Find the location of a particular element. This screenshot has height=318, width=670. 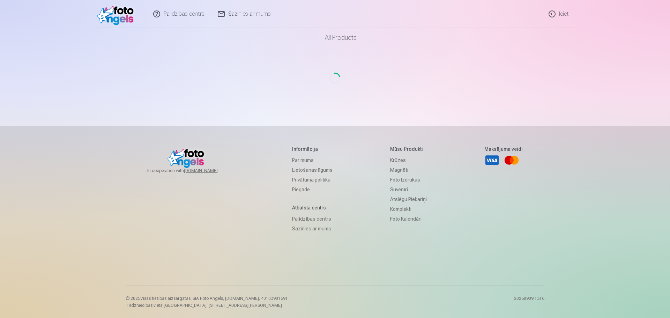

p: © 2025 Visas tiesības aizsargātas. , is located at coordinates (207, 298).